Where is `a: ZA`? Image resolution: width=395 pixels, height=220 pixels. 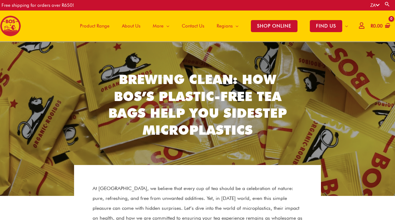 a: ZA is located at coordinates (375, 5).